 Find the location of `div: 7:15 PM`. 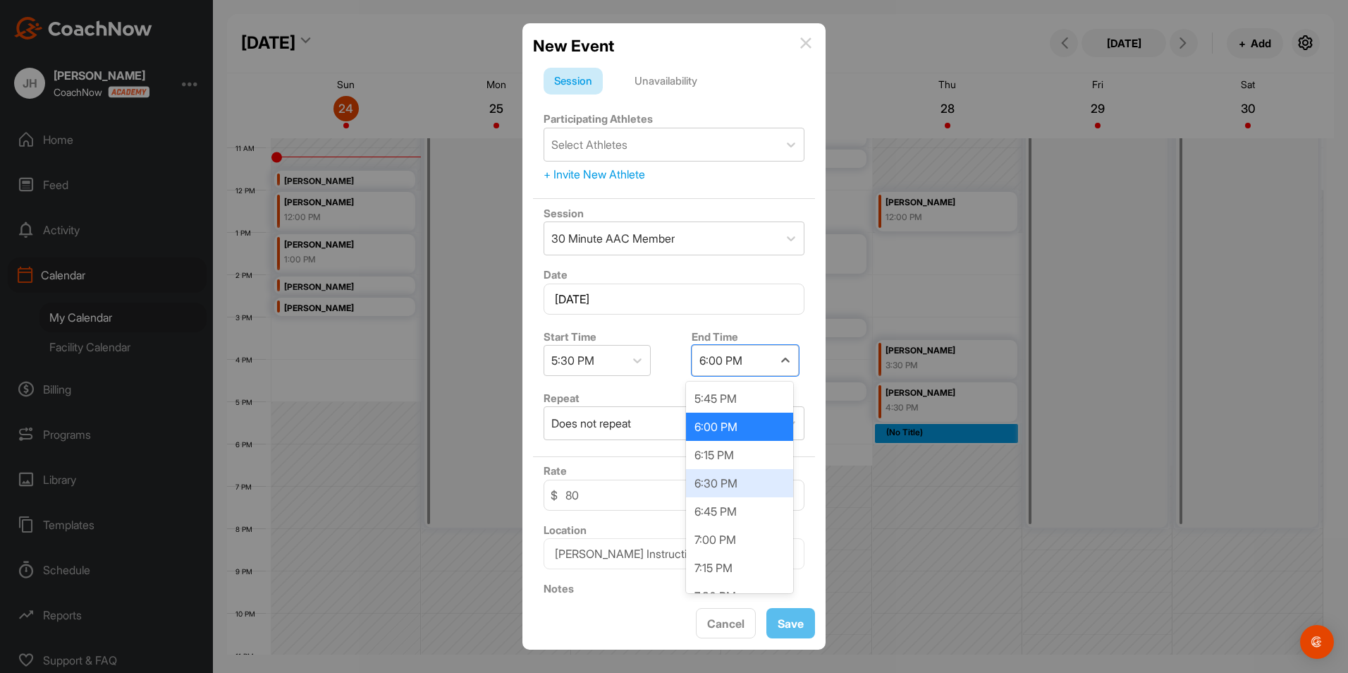

div: 7:15 PM is located at coordinates (740, 568).